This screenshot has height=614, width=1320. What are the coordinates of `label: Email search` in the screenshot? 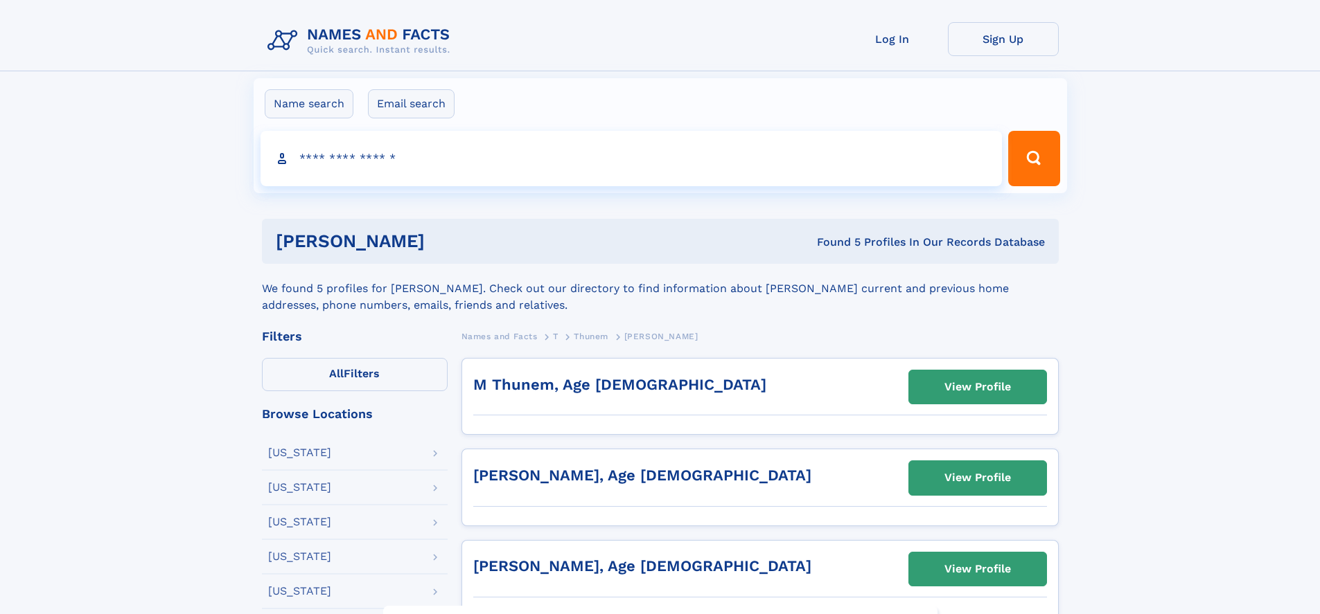 It's located at (411, 104).